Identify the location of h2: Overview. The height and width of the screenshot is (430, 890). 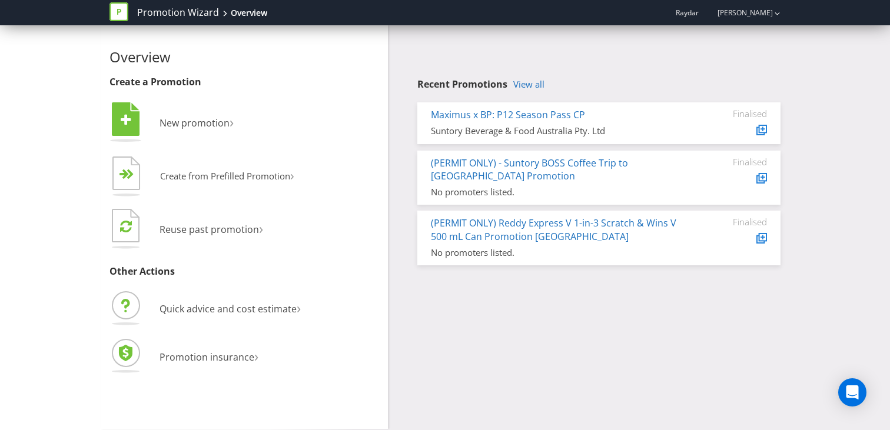
(244, 57).